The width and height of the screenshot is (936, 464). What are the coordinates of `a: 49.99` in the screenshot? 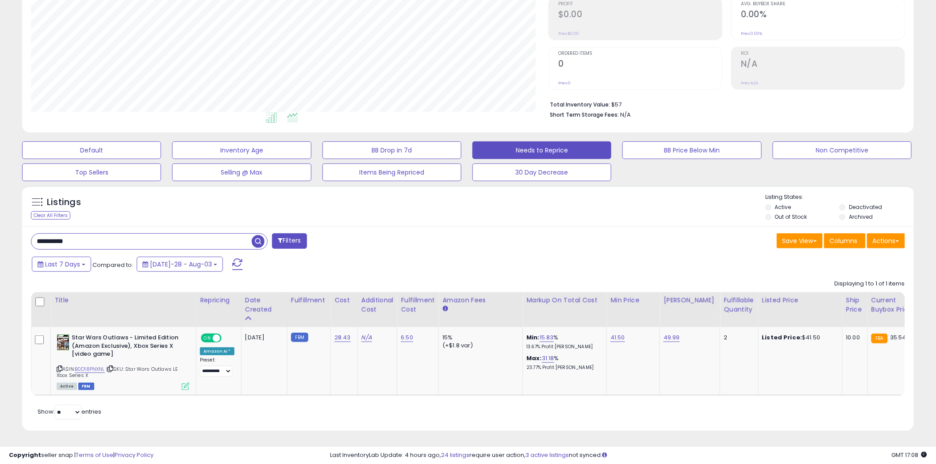 It's located at (671, 338).